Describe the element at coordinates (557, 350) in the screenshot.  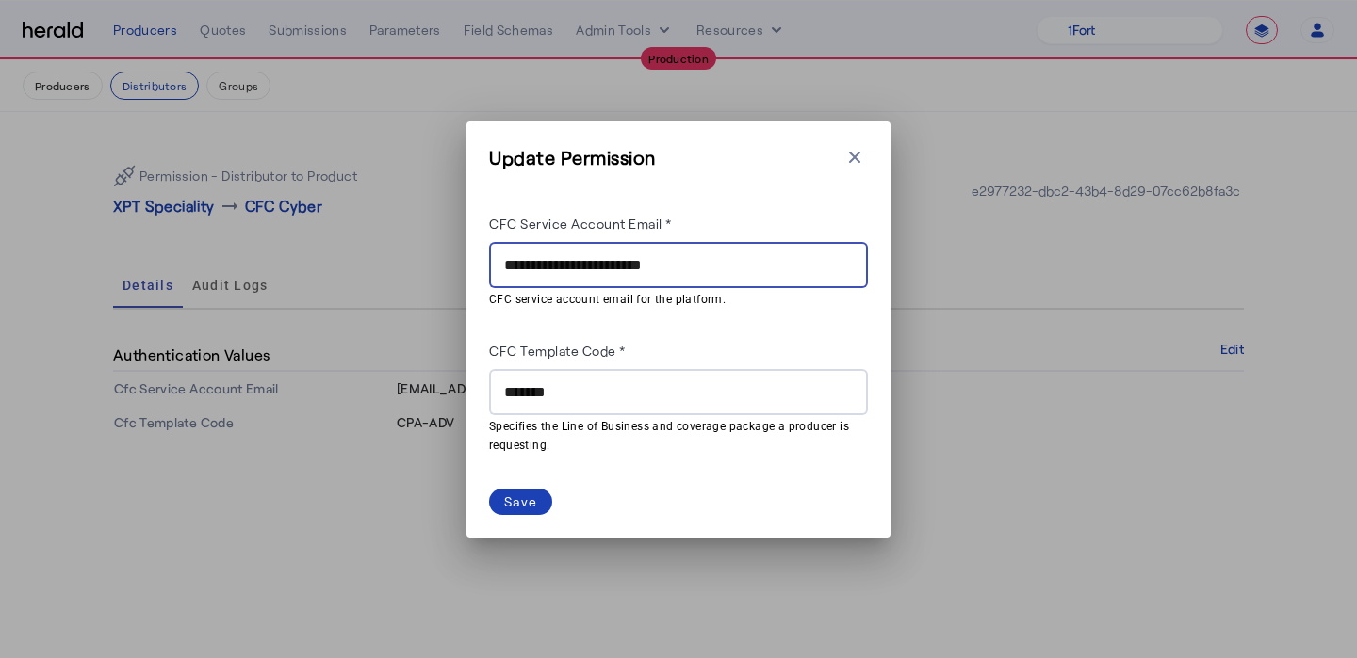
I see `label: CFC Template Code *` at that location.